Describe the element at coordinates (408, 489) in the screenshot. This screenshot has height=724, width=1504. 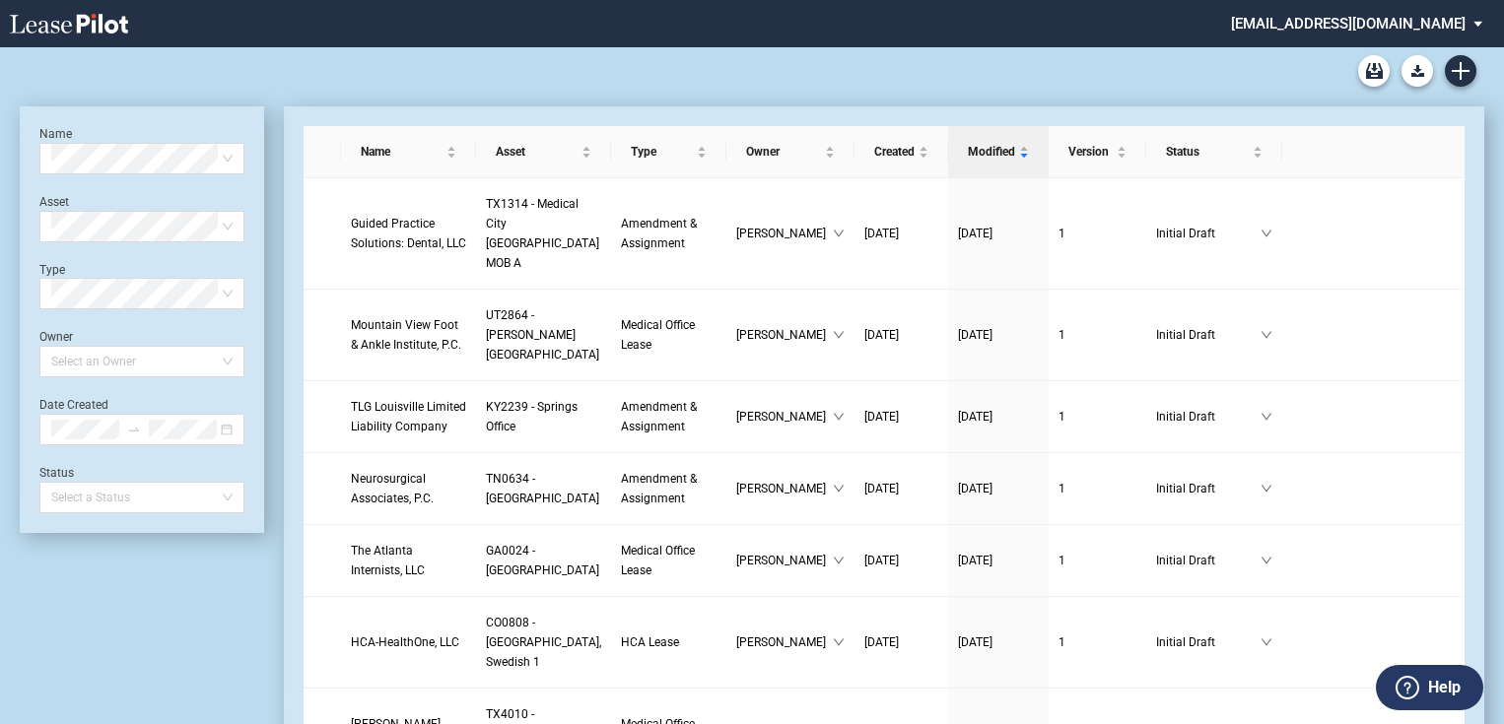
I see `a: Neurosurgical Associates, P.C.` at that location.